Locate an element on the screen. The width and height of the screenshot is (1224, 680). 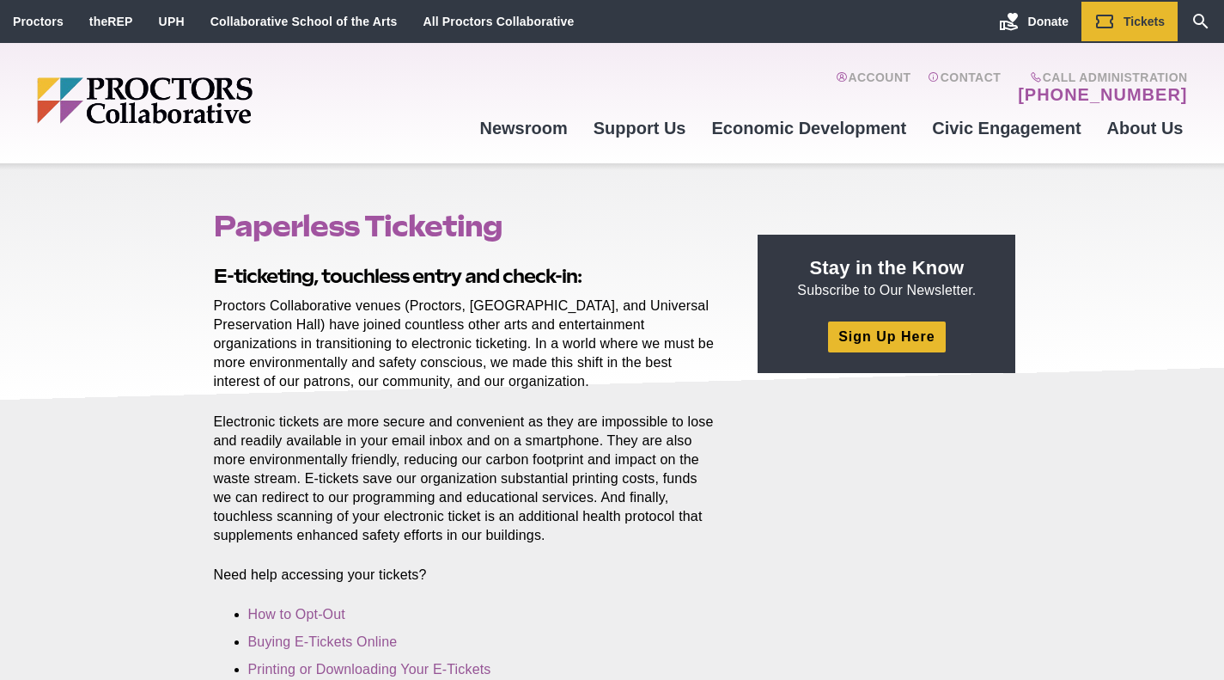
a: UPH is located at coordinates (172, 21).